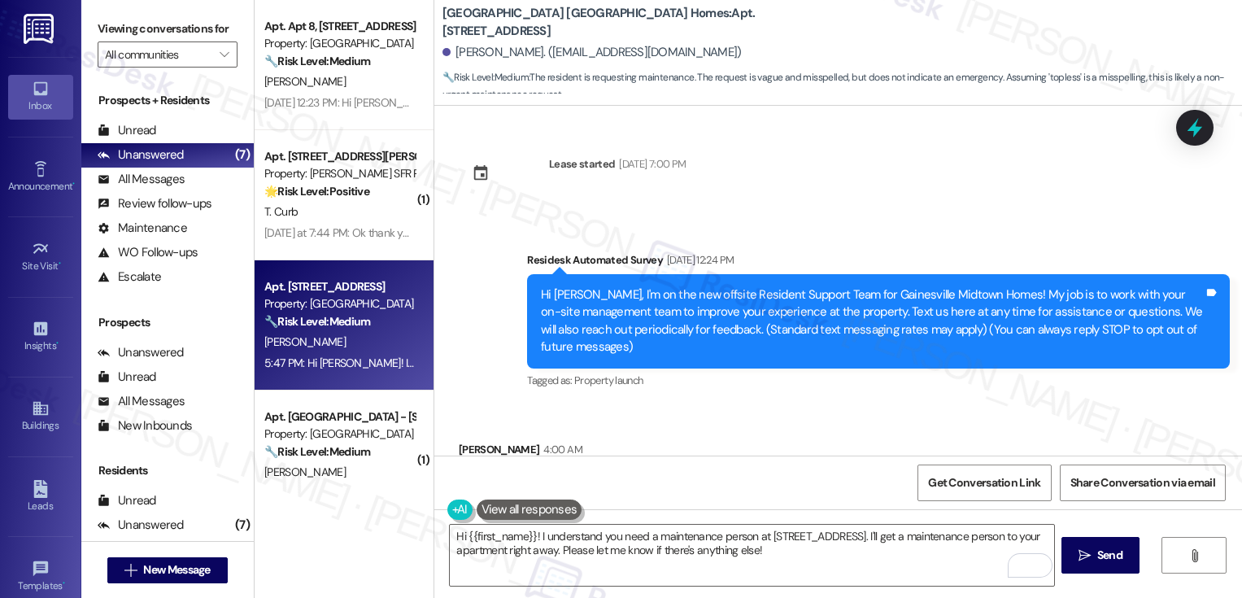  Describe the element at coordinates (281, 211) in the screenshot. I see `span: T. Curb` at that location.